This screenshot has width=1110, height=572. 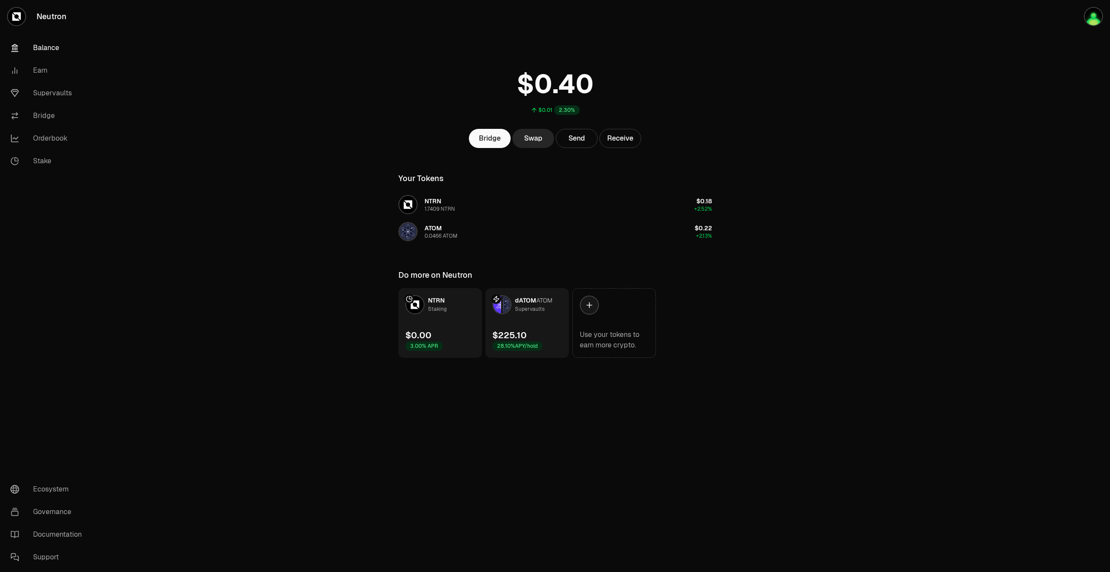 What do you see at coordinates (435, 275) in the screenshot?
I see `div: Do more on Neutron` at bounding box center [435, 275].